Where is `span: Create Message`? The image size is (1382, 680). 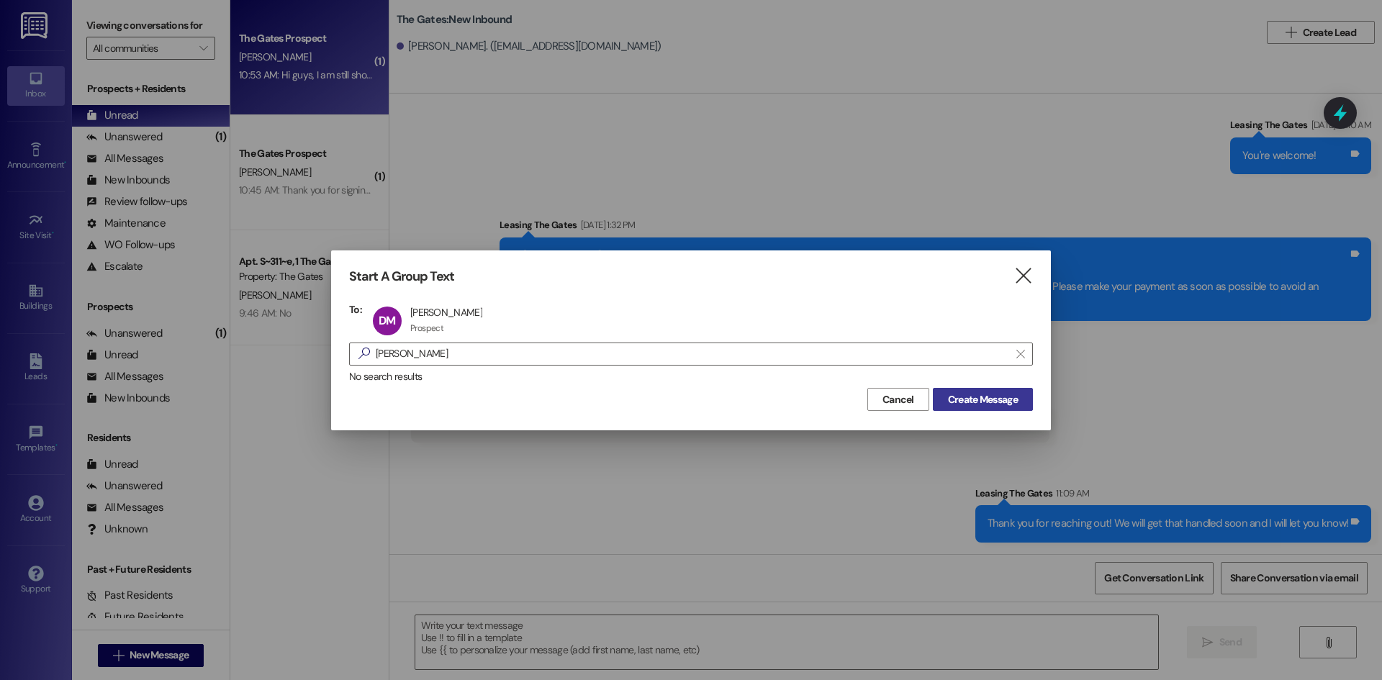 span: Create Message is located at coordinates (983, 400).